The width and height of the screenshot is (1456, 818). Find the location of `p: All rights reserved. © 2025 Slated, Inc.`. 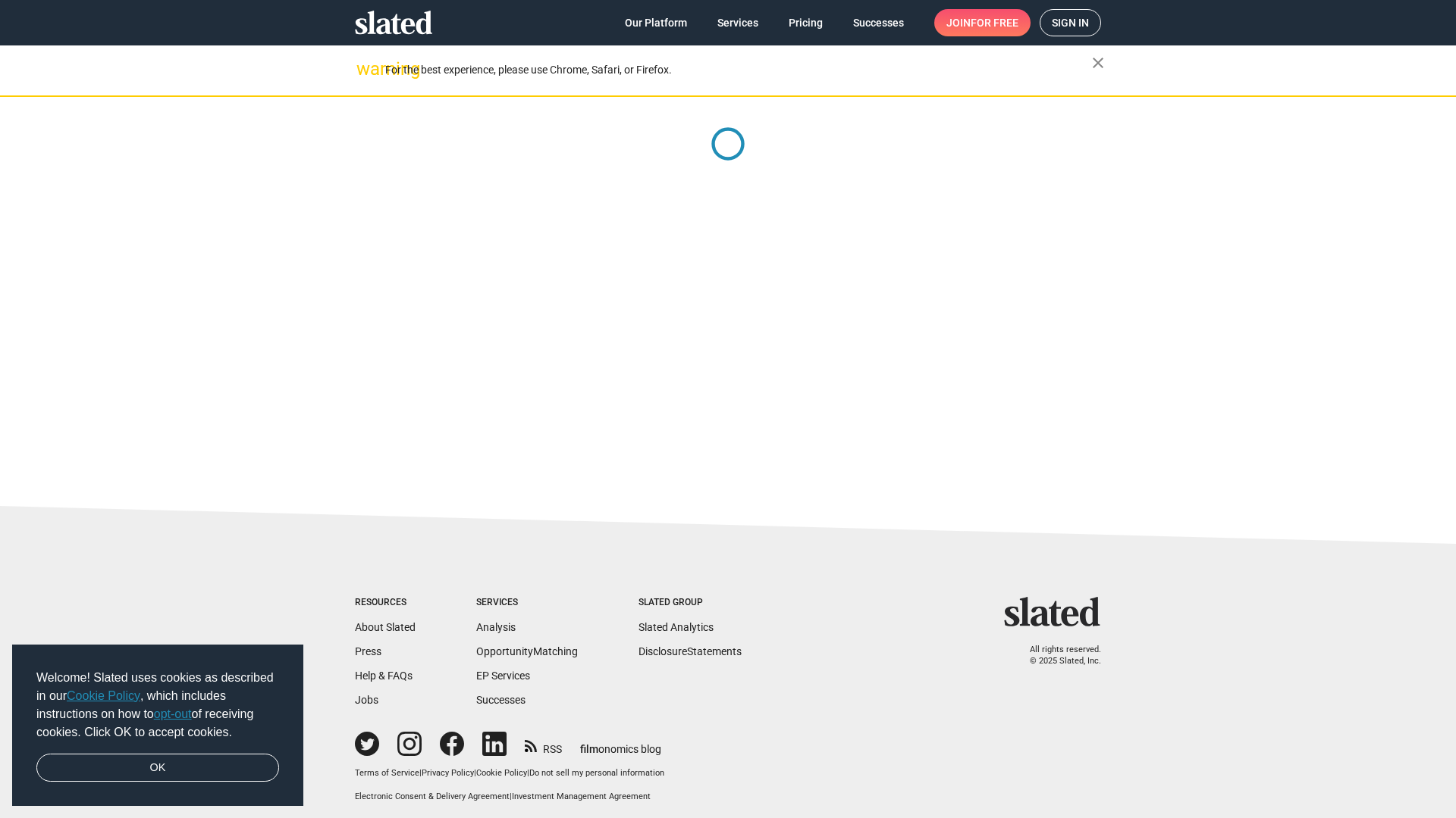

p: All rights reserved. © 2025 Slated, Inc. is located at coordinates (1057, 655).